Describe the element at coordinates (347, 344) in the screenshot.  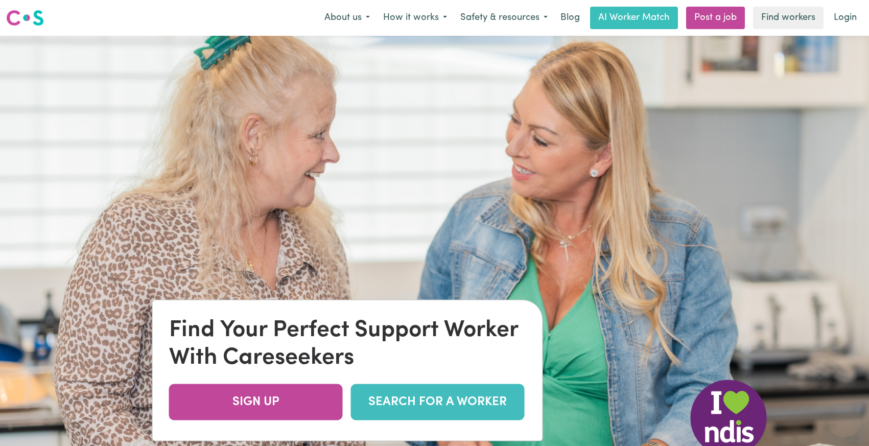
I see `div: Find Your Perfect Support Worker With Careseekers` at that location.